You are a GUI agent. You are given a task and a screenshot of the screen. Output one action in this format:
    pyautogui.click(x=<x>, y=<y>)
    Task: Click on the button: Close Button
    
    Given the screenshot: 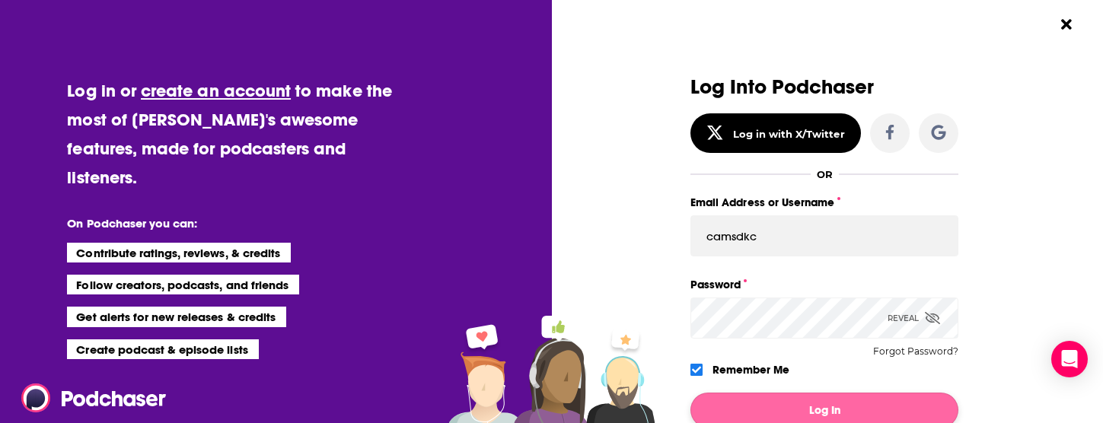 What is the action you would take?
    pyautogui.click(x=1066, y=24)
    